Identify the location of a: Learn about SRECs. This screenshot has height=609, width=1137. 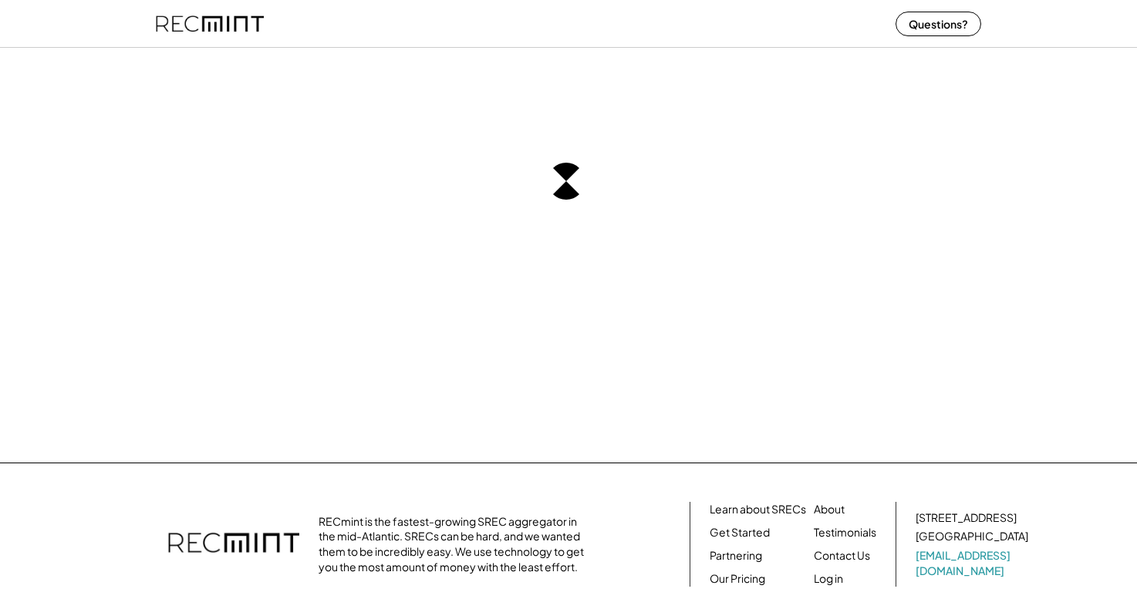
(757, 510).